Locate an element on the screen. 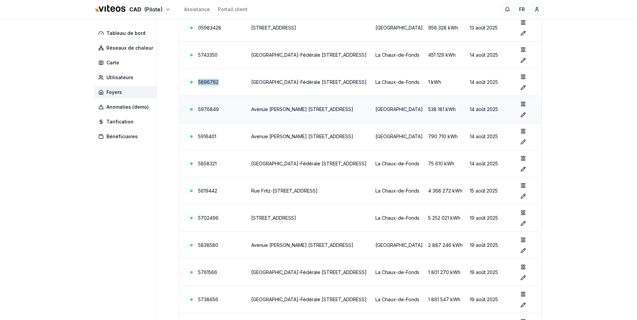 This screenshot has width=637, height=320. div: 4 368 272 kWh is located at coordinates (446, 191).